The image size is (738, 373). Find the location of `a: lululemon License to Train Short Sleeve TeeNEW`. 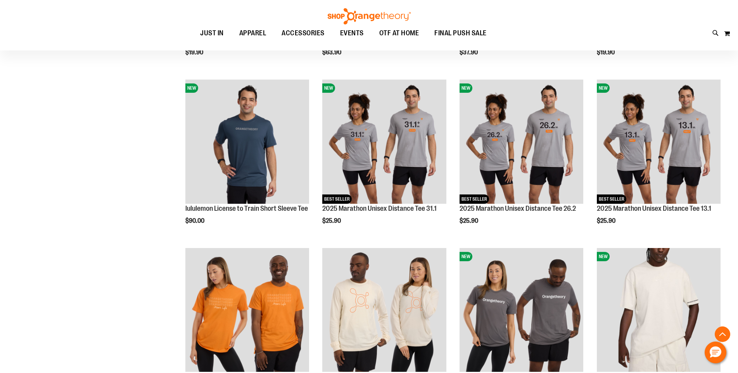

a: lululemon License to Train Short Sleeve TeeNEW is located at coordinates (247, 142).